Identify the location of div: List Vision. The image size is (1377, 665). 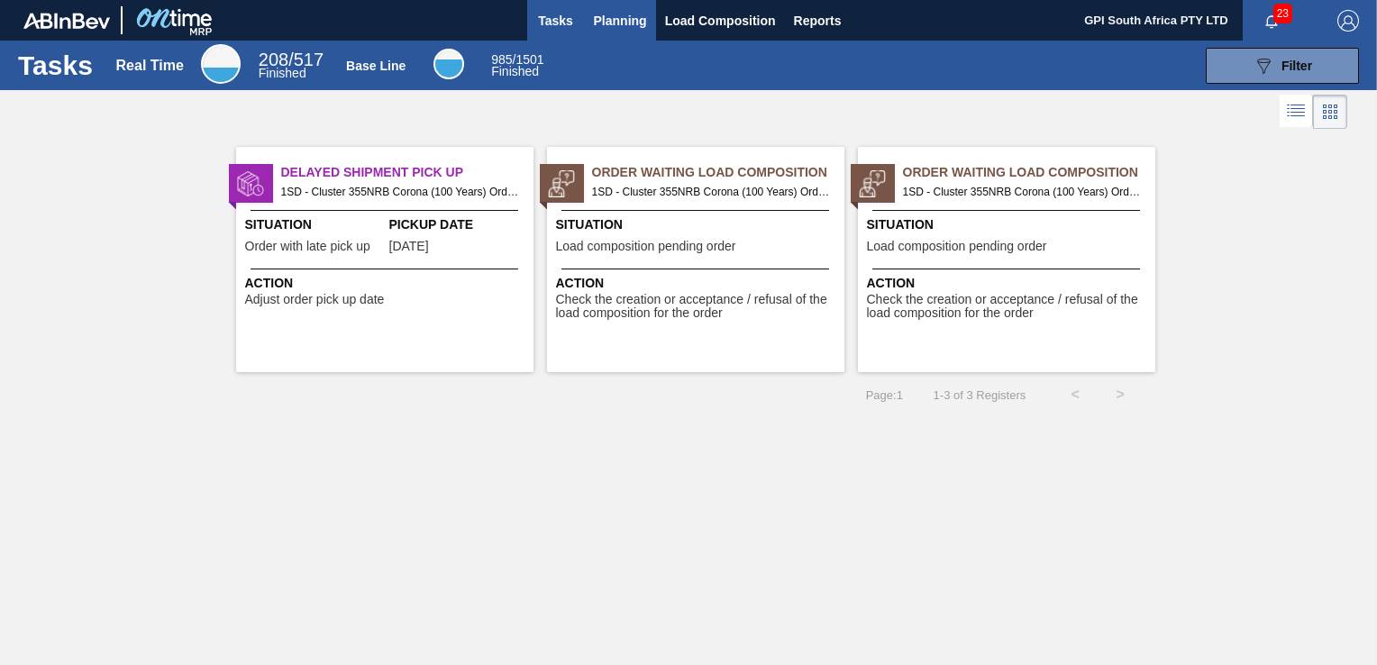
(1296, 112).